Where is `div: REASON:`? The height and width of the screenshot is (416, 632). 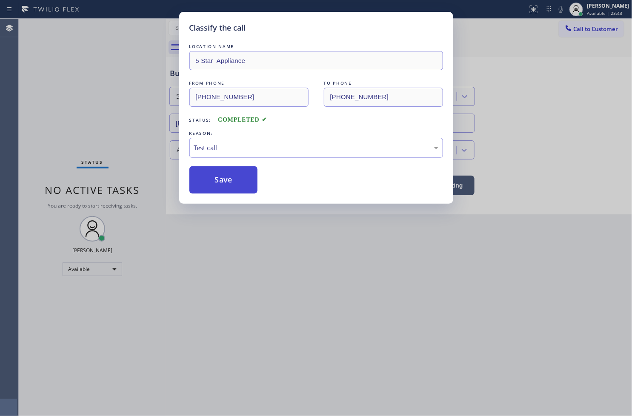 div: REASON: is located at coordinates (316, 133).